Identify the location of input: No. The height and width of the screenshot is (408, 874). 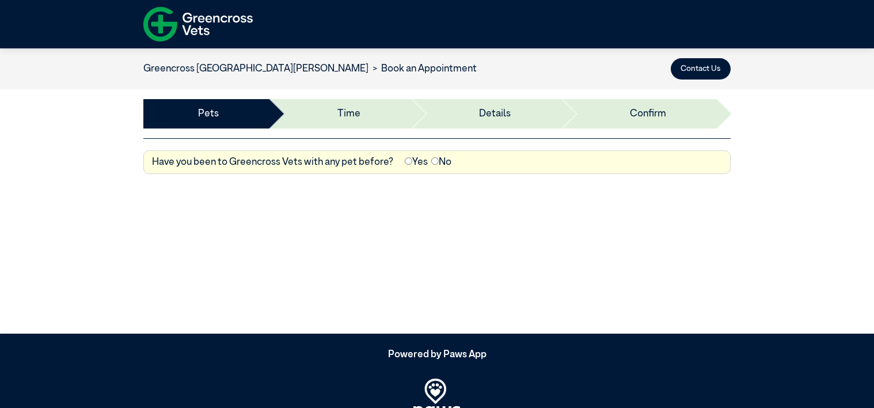
(435, 161).